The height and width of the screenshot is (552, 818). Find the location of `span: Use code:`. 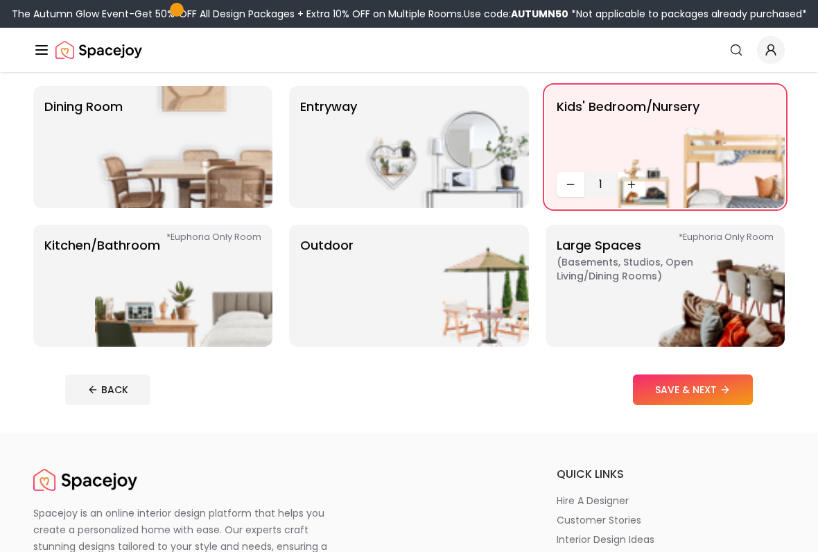

span: Use code: is located at coordinates (516, 14).